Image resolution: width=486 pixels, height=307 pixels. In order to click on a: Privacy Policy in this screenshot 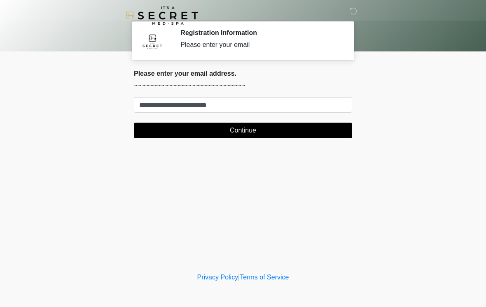, I will do `click(218, 277)`.